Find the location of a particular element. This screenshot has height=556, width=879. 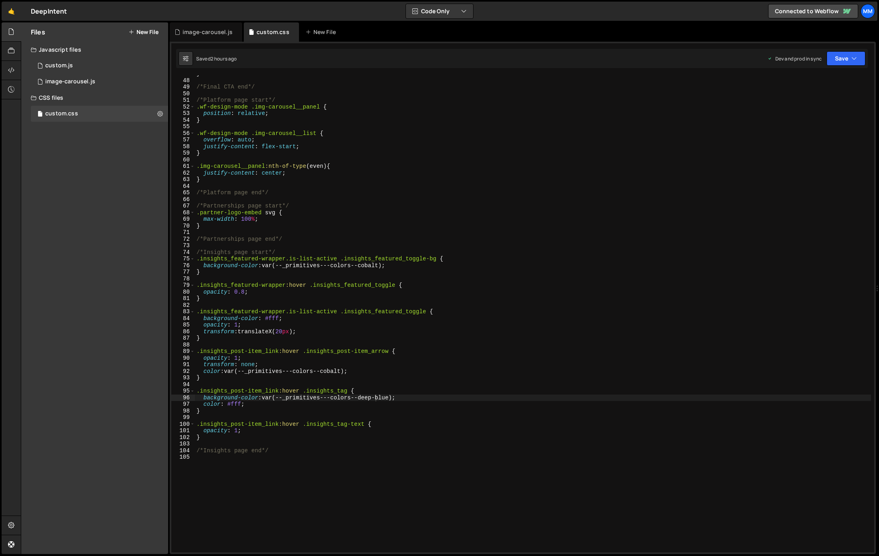

div: 63 is located at coordinates (183, 179).